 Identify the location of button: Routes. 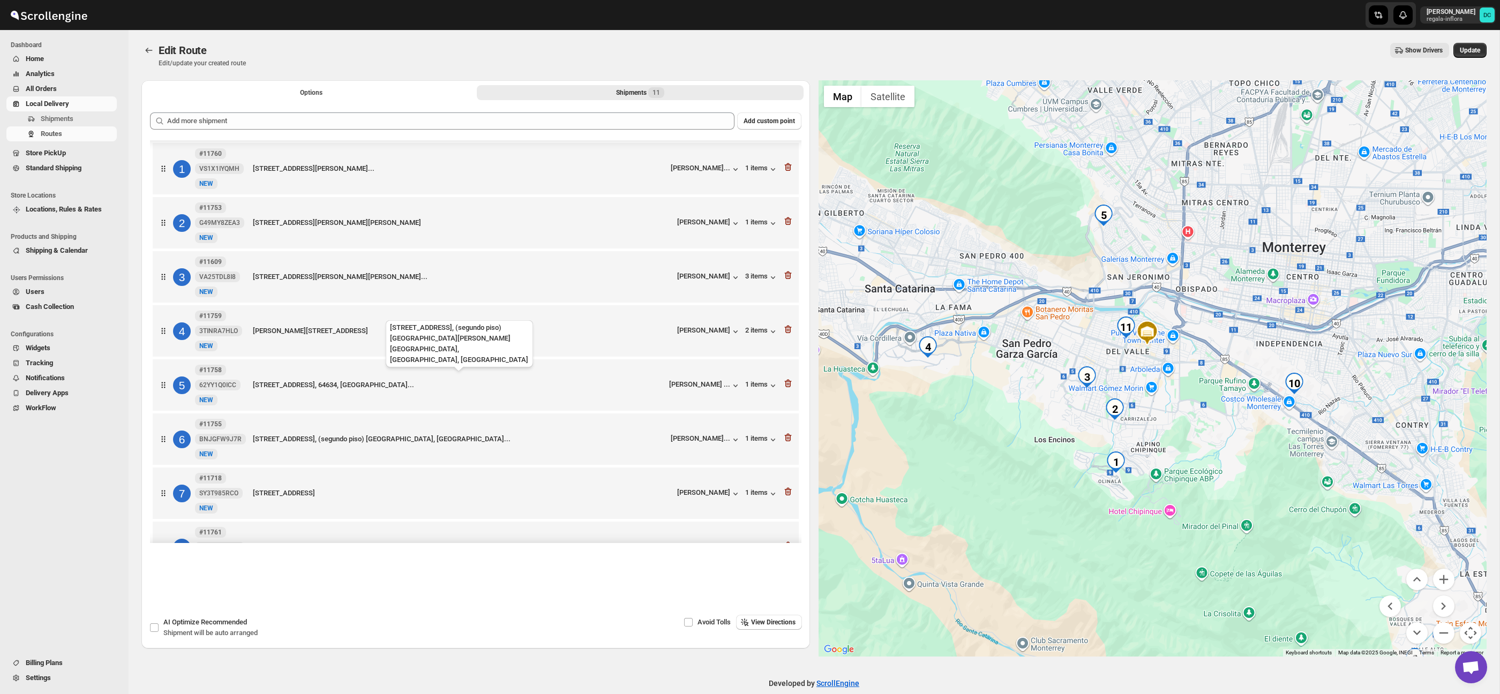
(149, 50).